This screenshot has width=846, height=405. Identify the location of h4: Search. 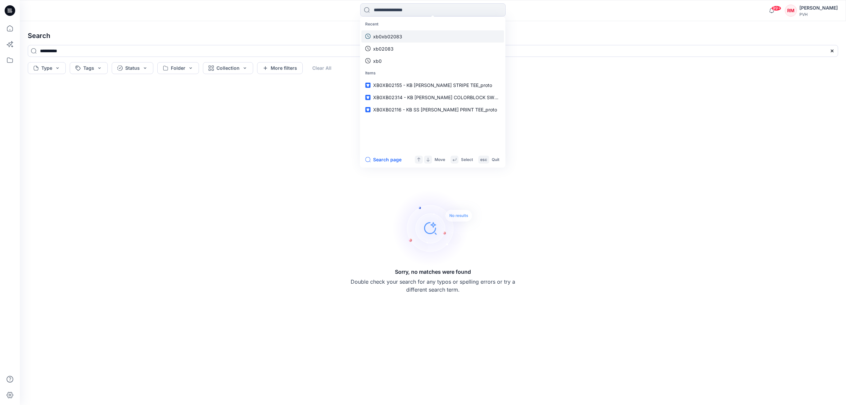
(433, 36).